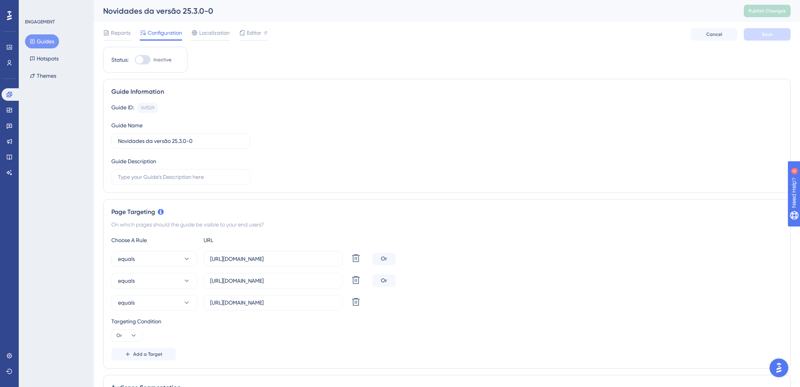  Describe the element at coordinates (714, 34) in the screenshot. I see `span: Cancel` at that location.